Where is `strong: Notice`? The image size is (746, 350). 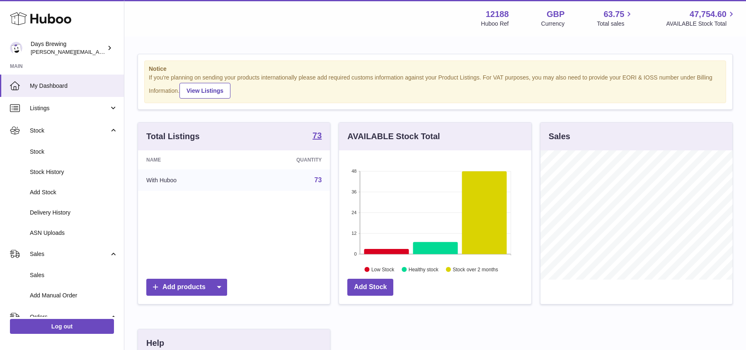 strong: Notice is located at coordinates (435, 69).